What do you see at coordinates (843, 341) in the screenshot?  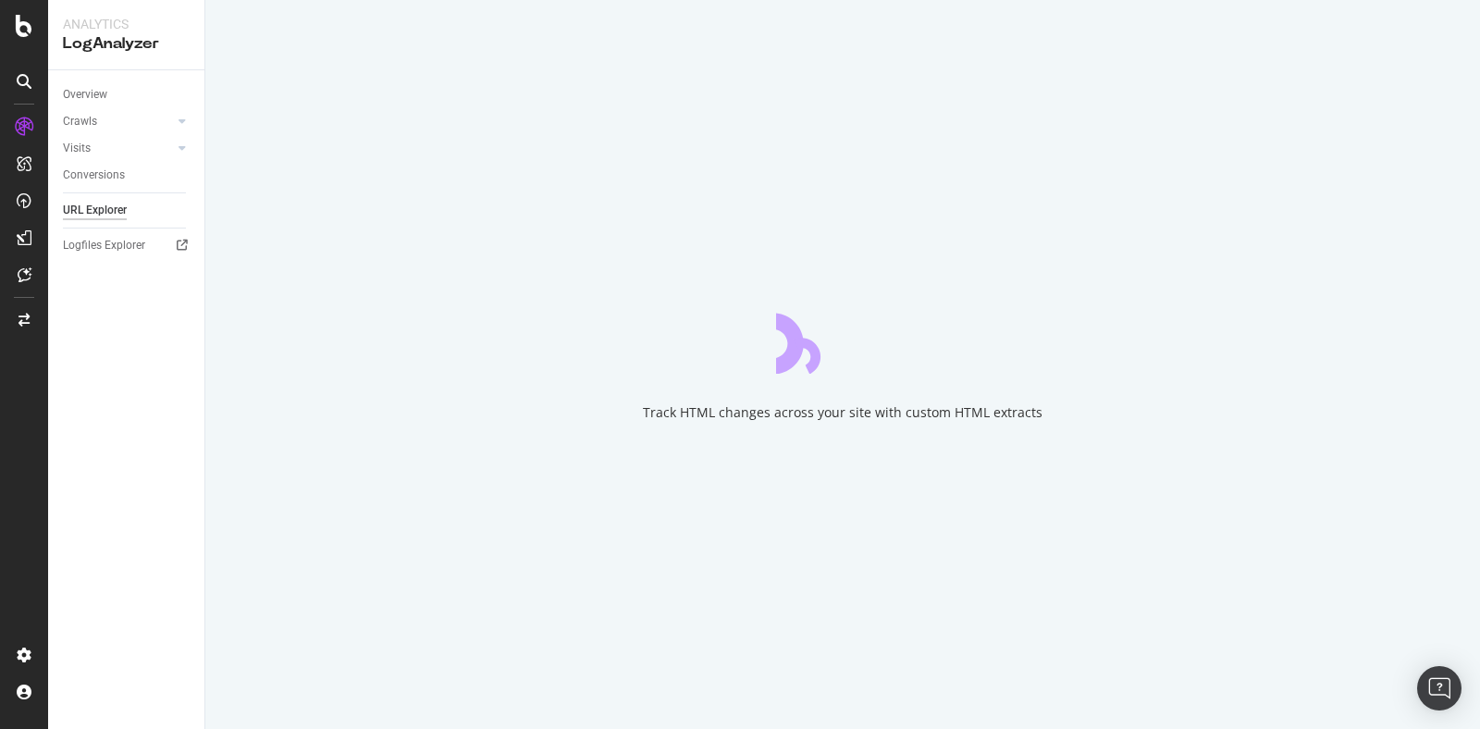 I see `div: animation` at bounding box center [843, 341].